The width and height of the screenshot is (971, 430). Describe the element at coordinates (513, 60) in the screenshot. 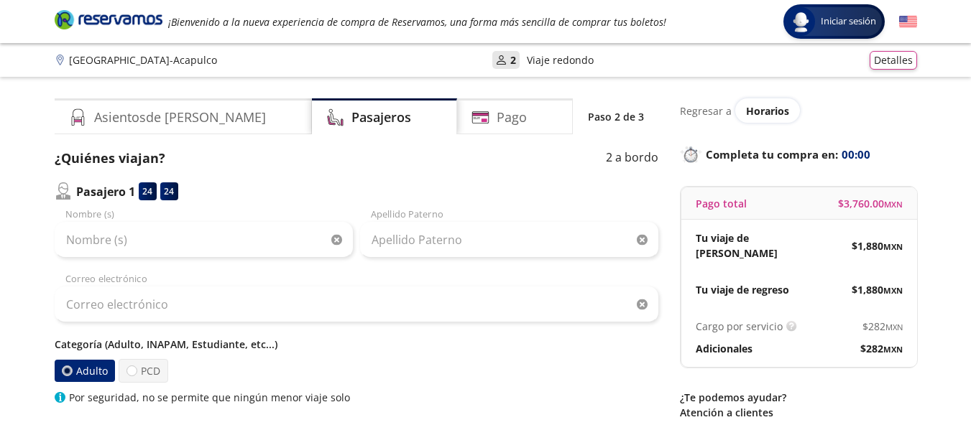

I see `p: 2` at that location.